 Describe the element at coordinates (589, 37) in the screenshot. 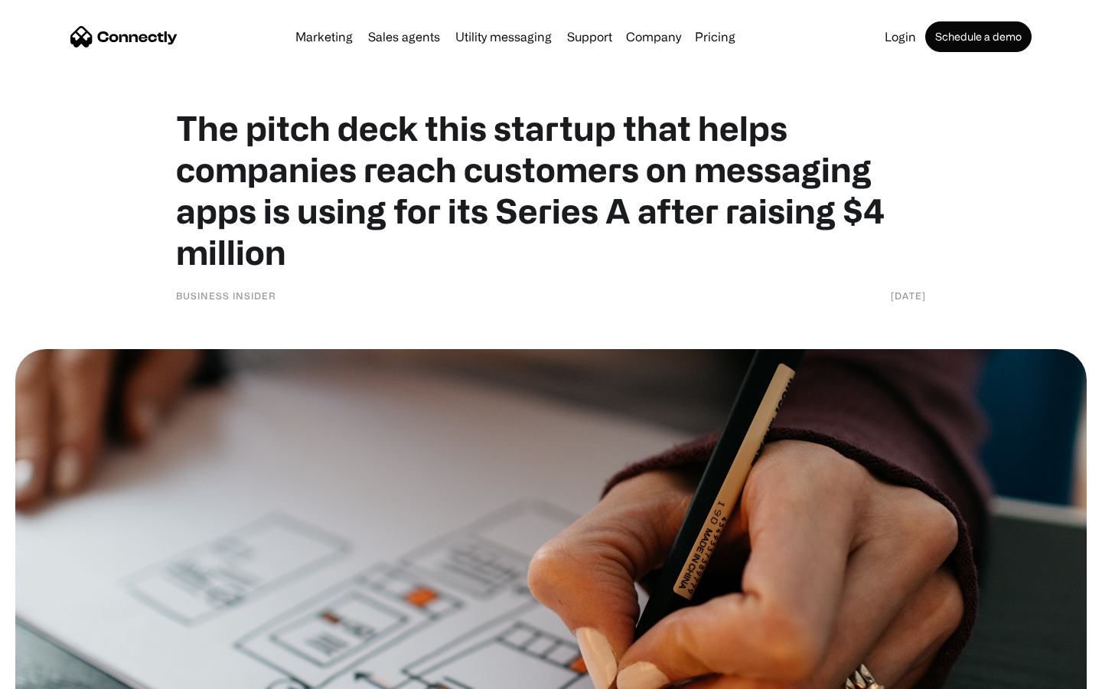

I see `a: Support` at that location.